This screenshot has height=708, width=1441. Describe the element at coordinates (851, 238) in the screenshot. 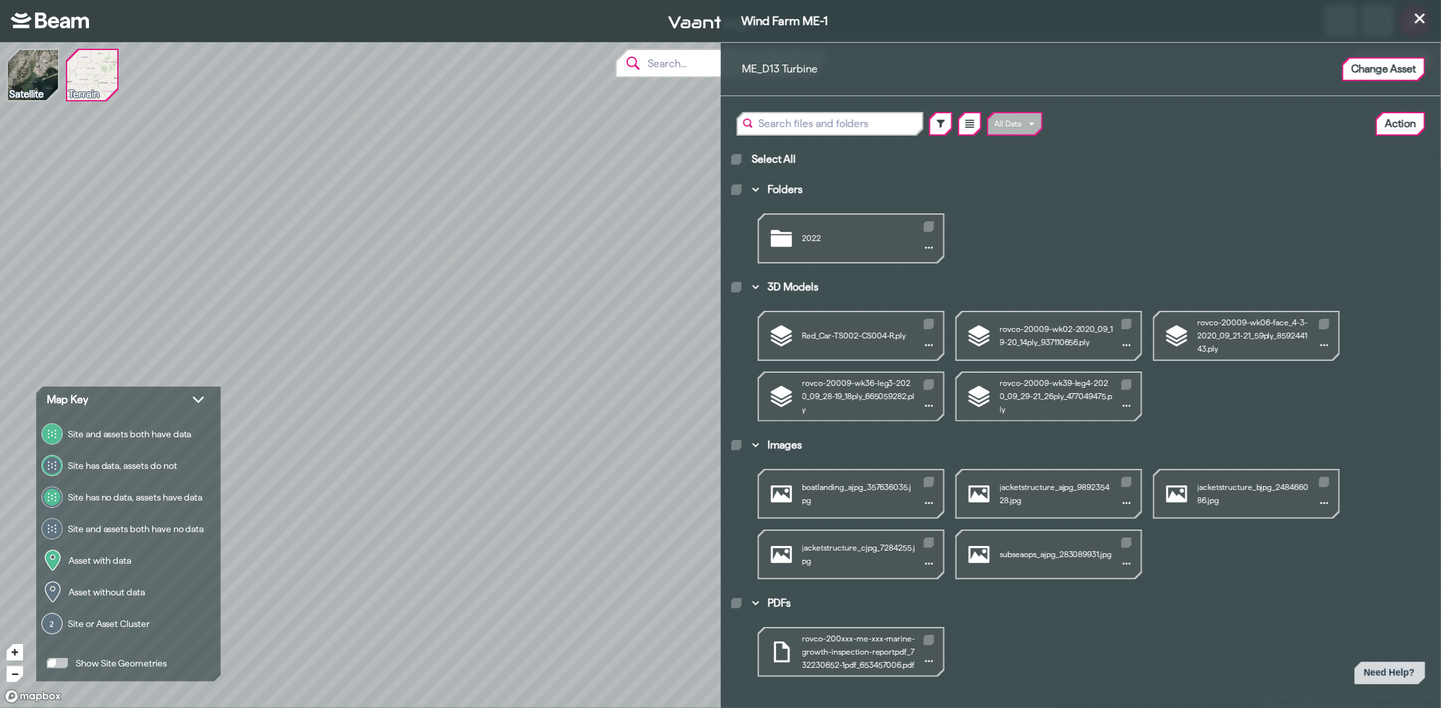

I see `div: 2022` at that location.